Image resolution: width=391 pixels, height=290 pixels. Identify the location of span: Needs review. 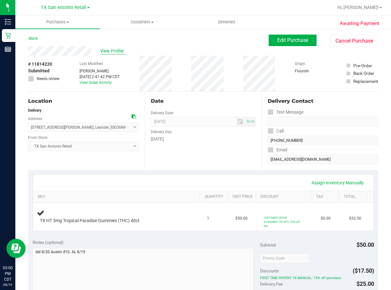
(48, 79).